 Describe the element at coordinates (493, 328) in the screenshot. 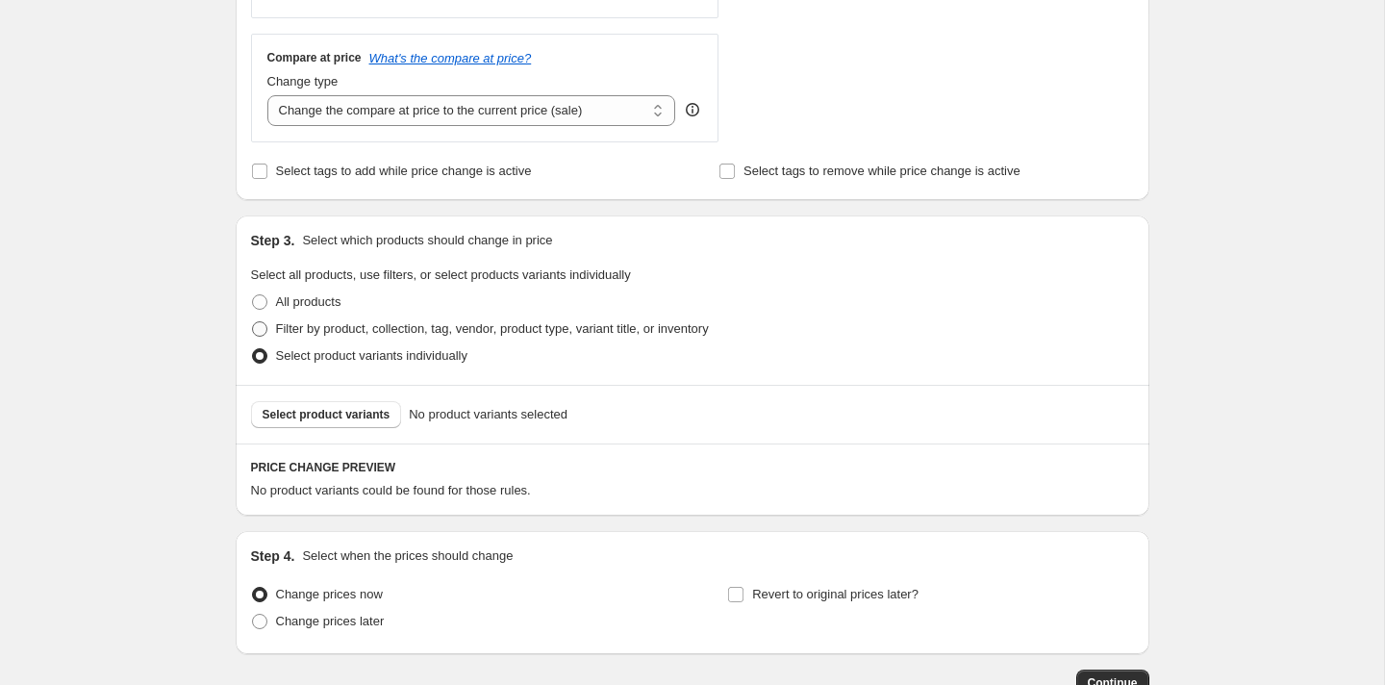

I see `span: Filter by product, collection, tag, vendor, product type, variant title, or inventory` at that location.